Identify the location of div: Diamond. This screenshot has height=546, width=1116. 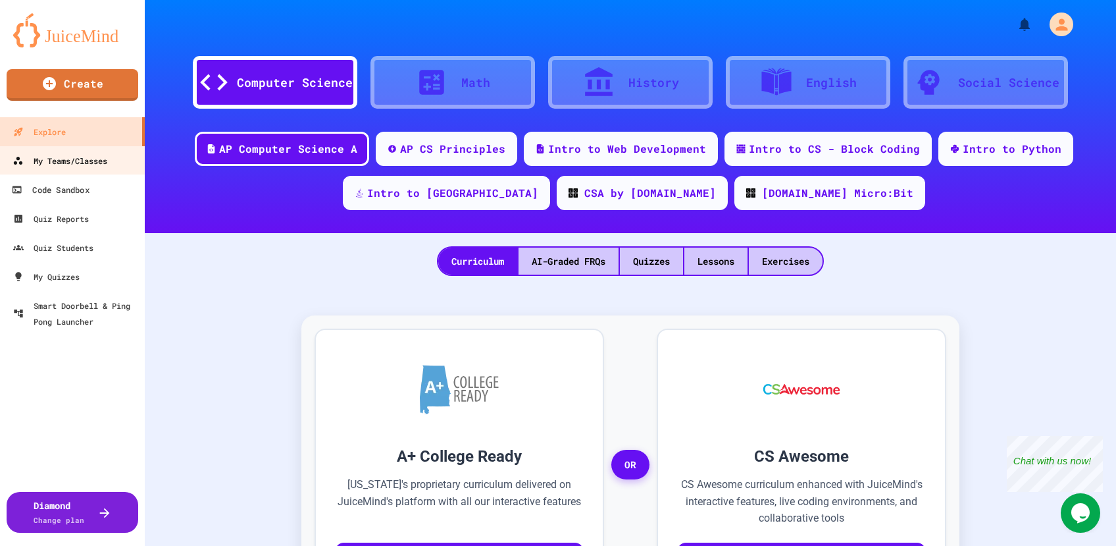
(59, 512).